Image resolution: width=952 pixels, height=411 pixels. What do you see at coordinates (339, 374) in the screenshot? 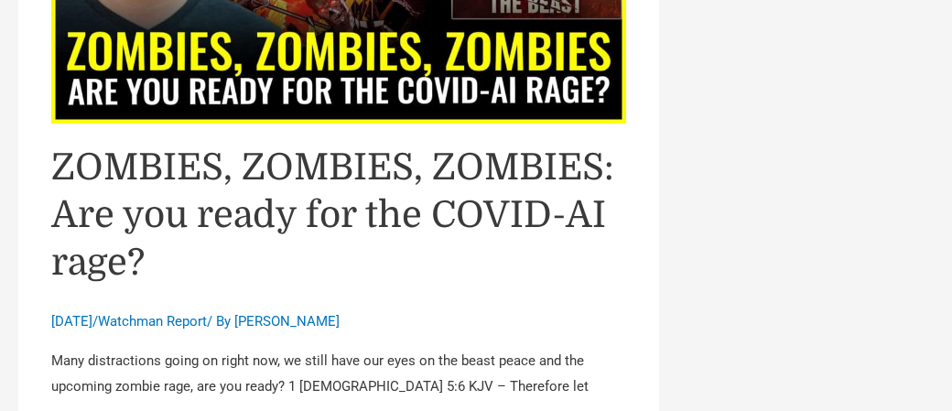
I see `p: Many distractions going on right now, we still have our eyes on the beast peace and the upcoming ...` at bounding box center [339, 374].